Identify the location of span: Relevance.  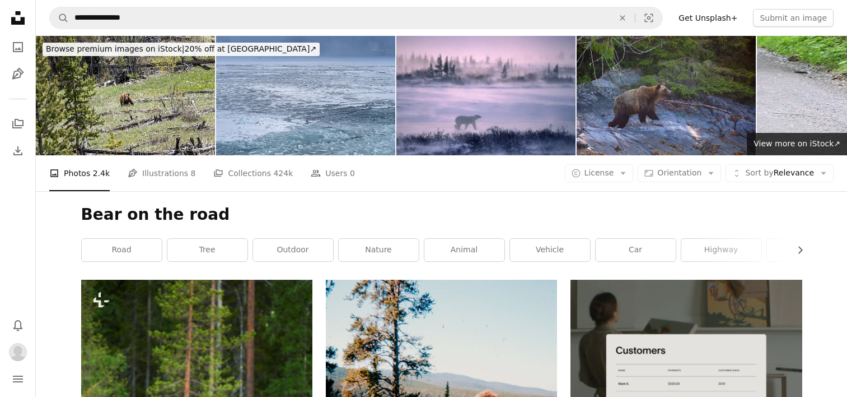
(780, 173).